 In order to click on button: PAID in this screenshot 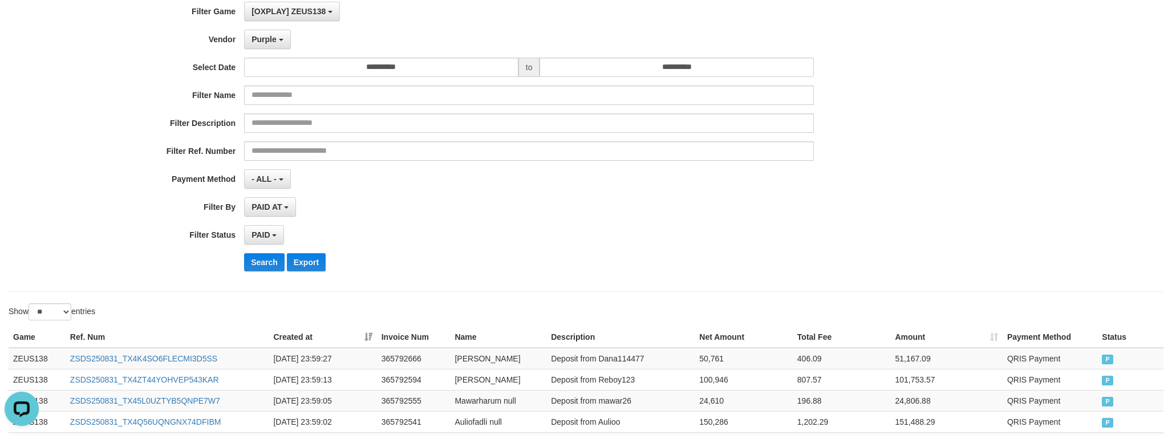, I will do `click(264, 235)`.